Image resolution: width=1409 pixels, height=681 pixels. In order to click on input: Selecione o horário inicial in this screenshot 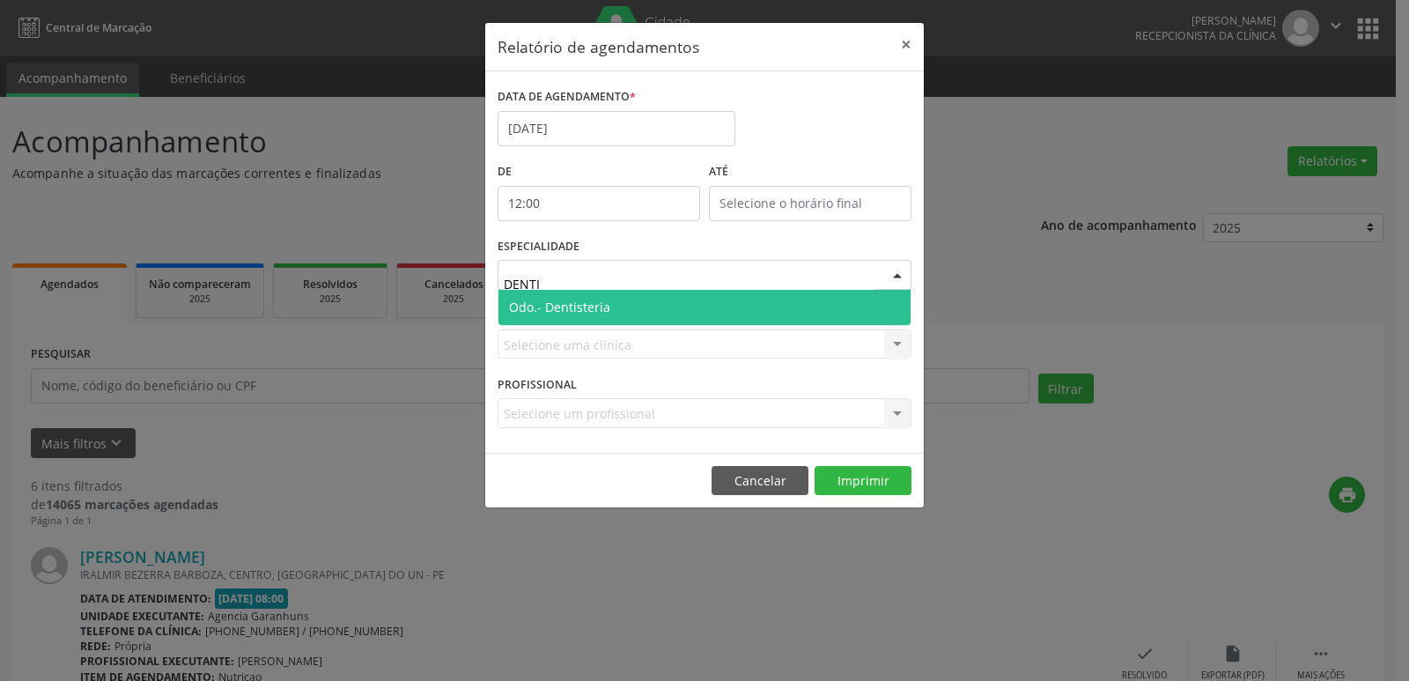, I will do `click(599, 203)`.